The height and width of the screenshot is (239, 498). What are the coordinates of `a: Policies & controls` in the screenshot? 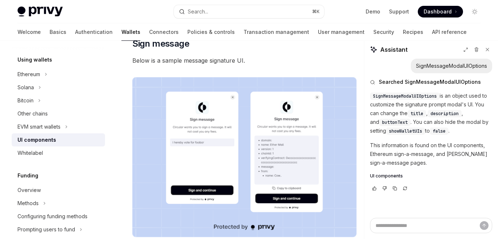 It's located at (211, 32).